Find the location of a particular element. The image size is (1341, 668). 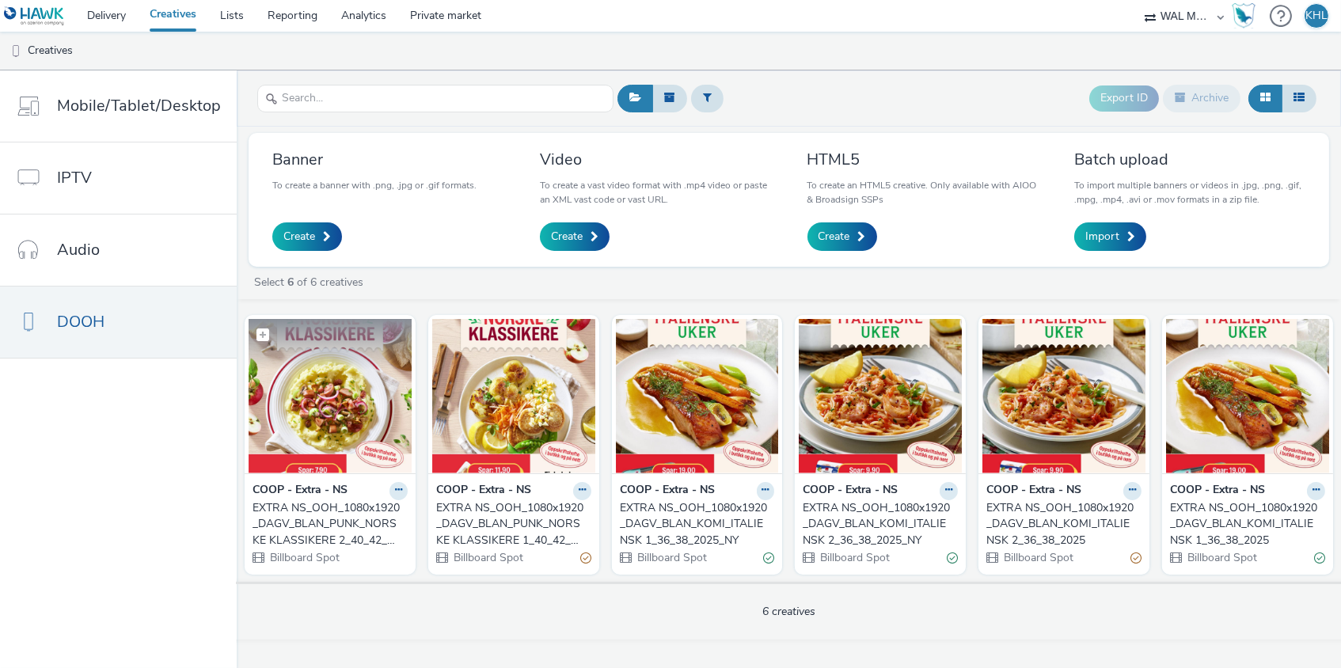

h3: Batch upload is located at coordinates (1189, 159).